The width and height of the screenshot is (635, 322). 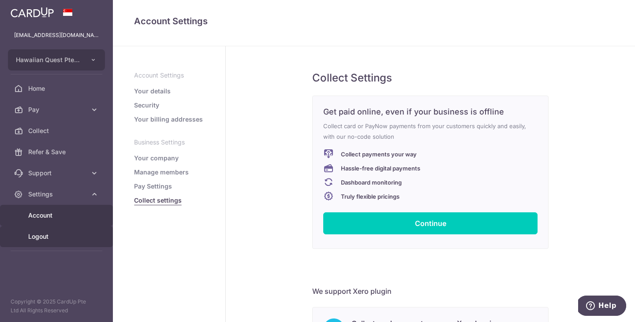 What do you see at coordinates (168, 120) in the screenshot?
I see `a: Your billing addresses` at bounding box center [168, 120].